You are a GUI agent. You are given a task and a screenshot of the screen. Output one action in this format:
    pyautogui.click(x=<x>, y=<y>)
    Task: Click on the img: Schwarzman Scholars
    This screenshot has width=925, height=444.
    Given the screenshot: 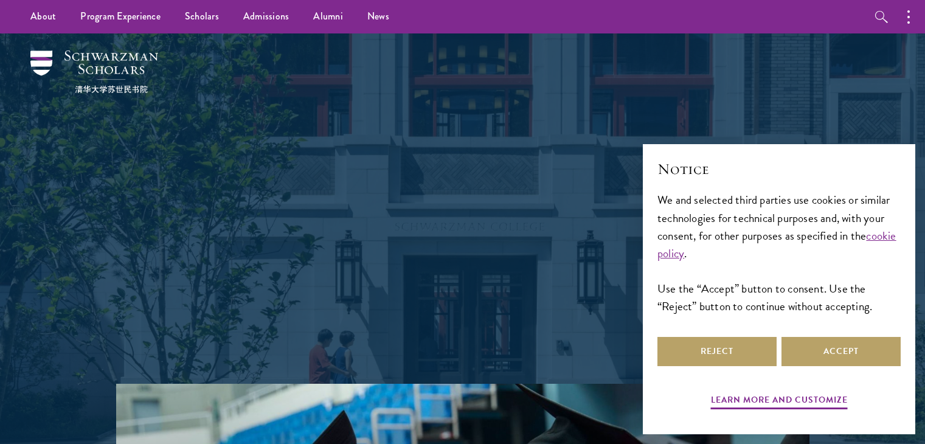 What is the action you would take?
    pyautogui.click(x=94, y=72)
    